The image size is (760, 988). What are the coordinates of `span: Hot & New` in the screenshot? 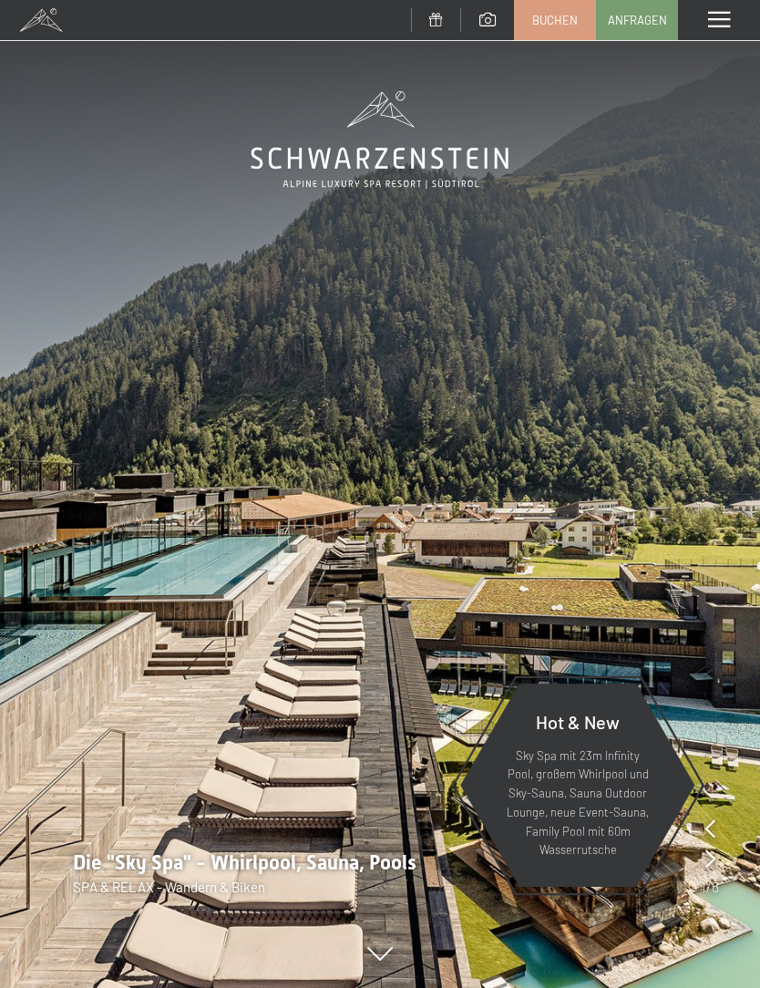 It's located at (578, 722).